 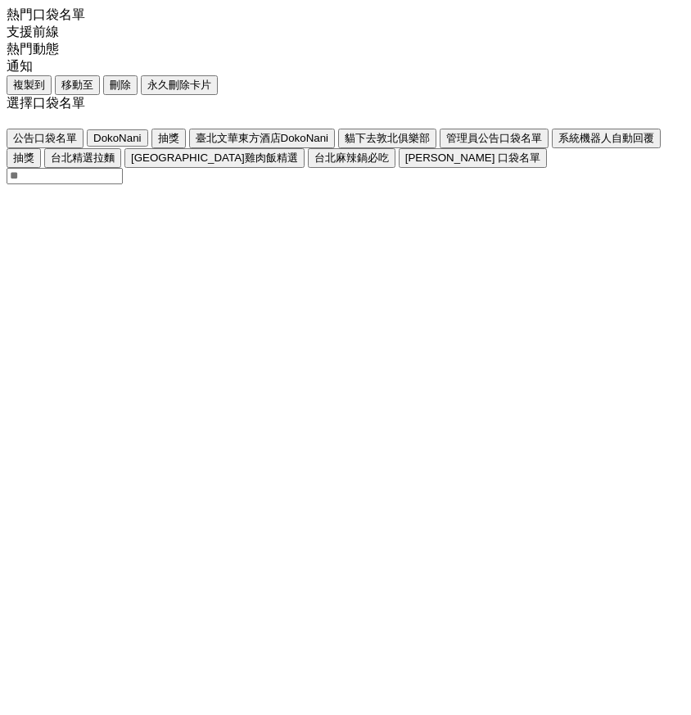 What do you see at coordinates (262, 138) in the screenshot?
I see `button: 臺北文華東方酒店DokoNani` at bounding box center [262, 138].